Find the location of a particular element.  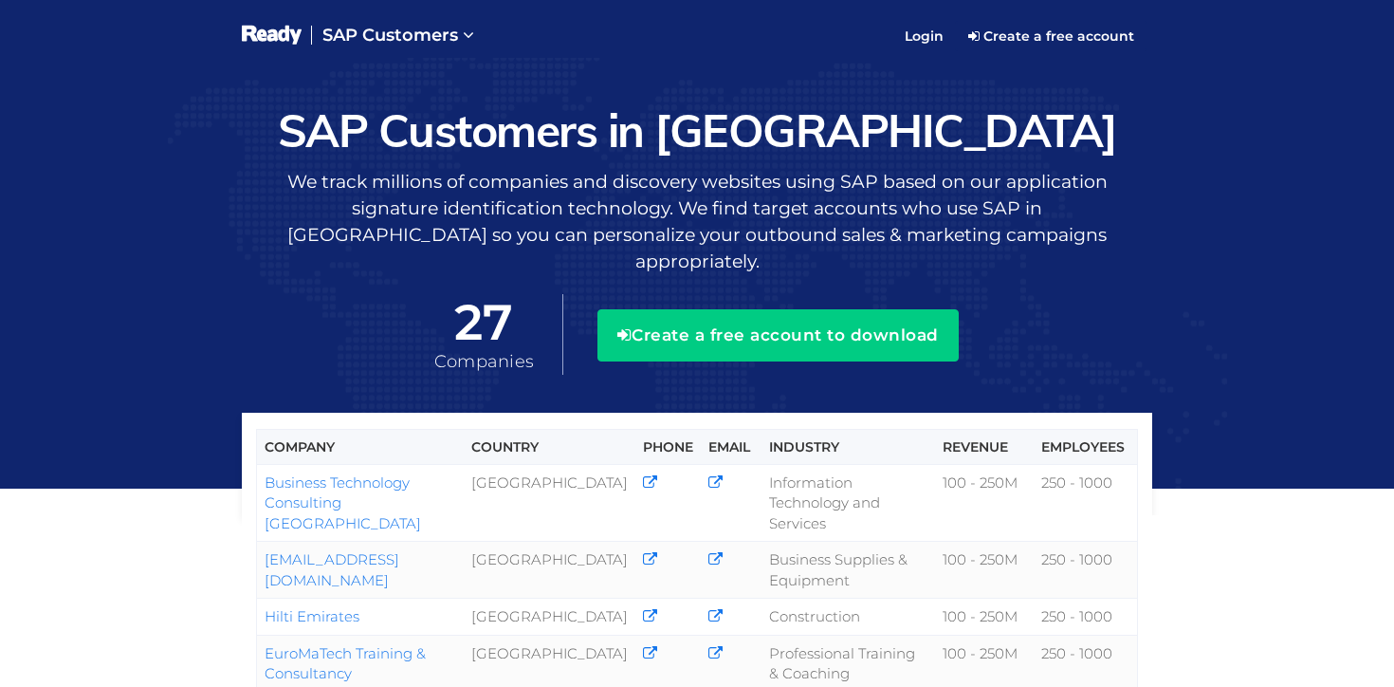

td: Information Technology and Services is located at coordinates (848, 503).